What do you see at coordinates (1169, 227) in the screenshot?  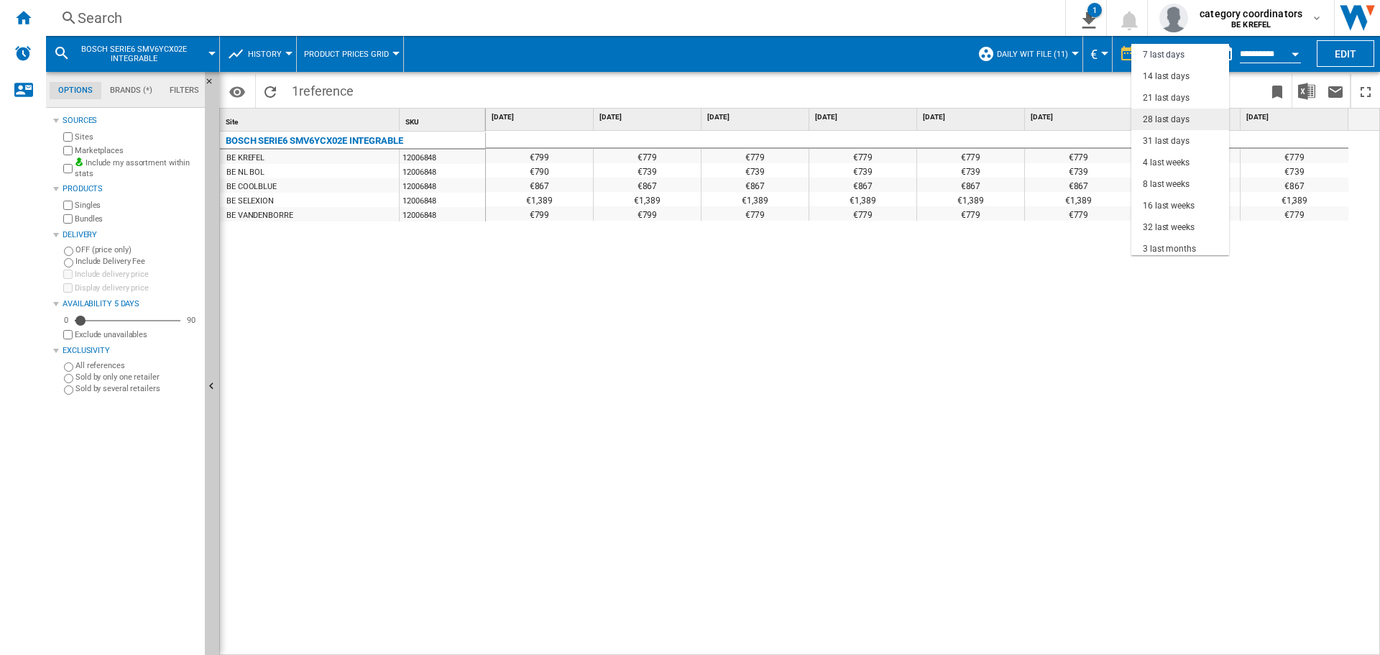 I see `div: 32 last weeks` at bounding box center [1169, 227].